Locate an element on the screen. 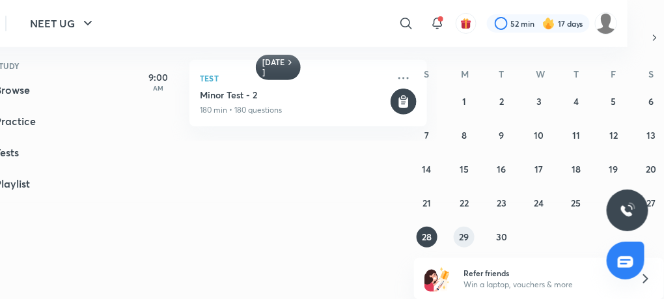 The width and height of the screenshot is (664, 299). img: avatar is located at coordinates (466, 23).